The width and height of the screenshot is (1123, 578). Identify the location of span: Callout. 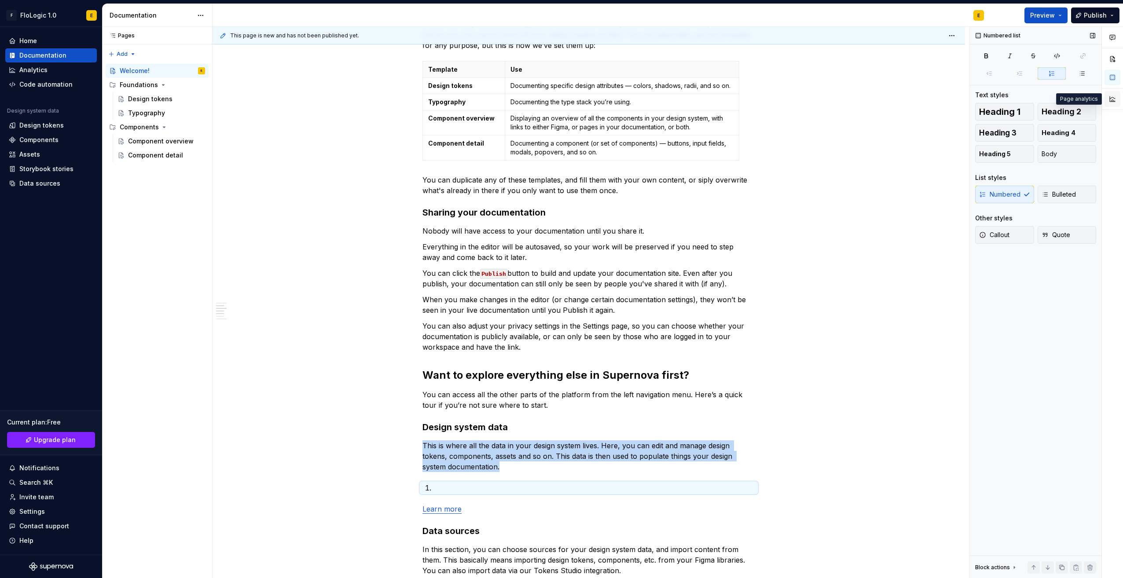
(994, 235).